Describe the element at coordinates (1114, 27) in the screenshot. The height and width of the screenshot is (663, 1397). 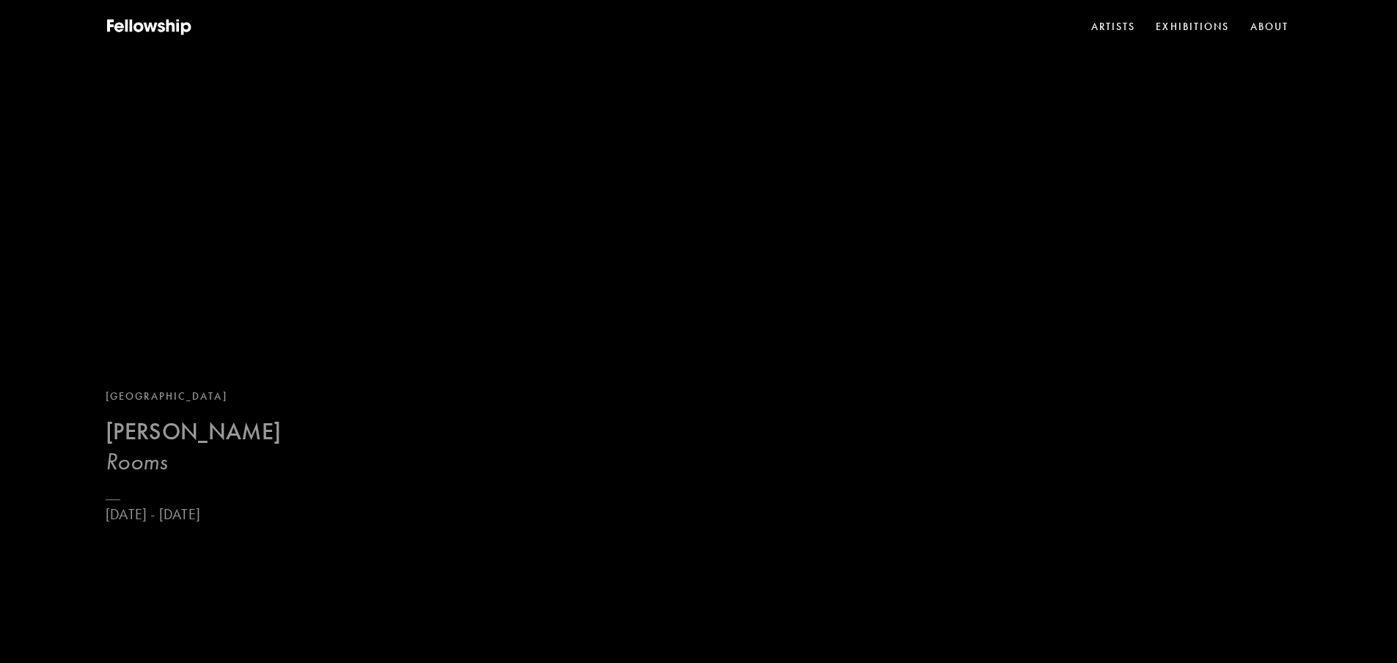
I see `a: Artists` at that location.